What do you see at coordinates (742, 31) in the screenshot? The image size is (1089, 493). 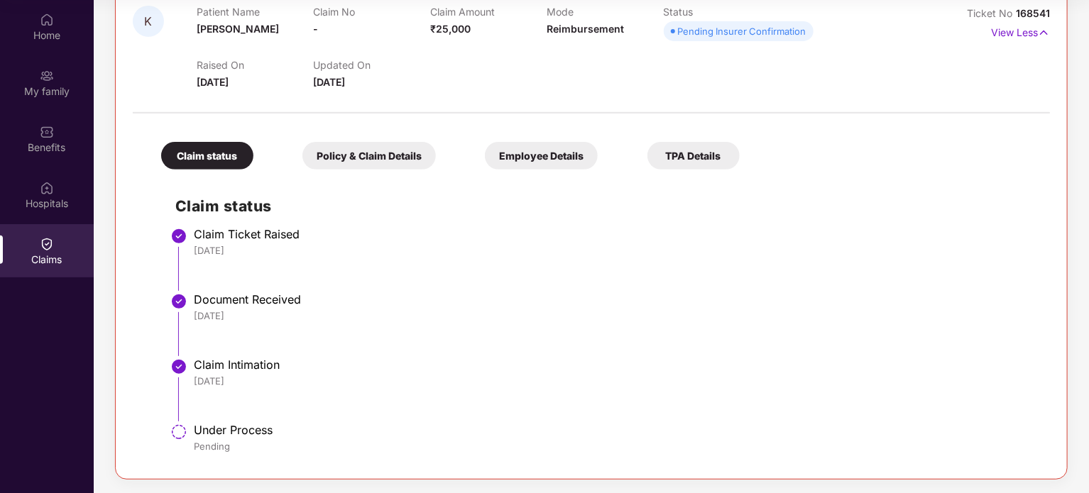 I see `div: Pending Insurer Confirmation` at bounding box center [742, 31].